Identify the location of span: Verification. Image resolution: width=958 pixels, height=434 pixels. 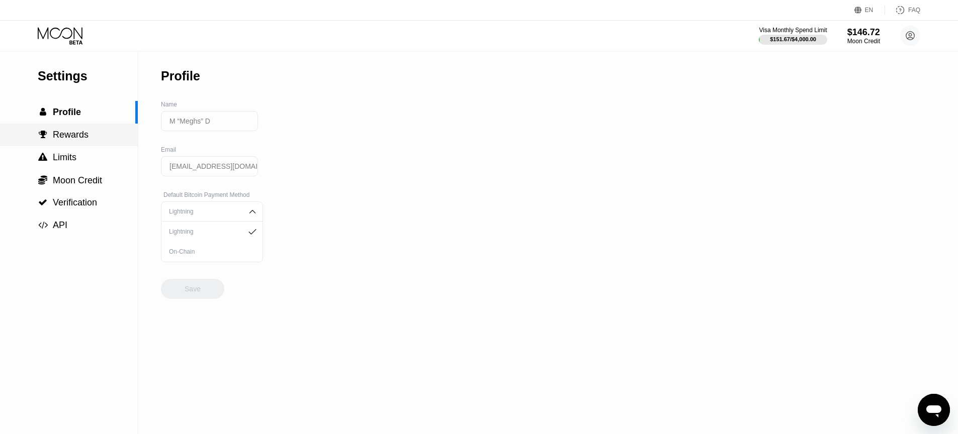
(75, 203).